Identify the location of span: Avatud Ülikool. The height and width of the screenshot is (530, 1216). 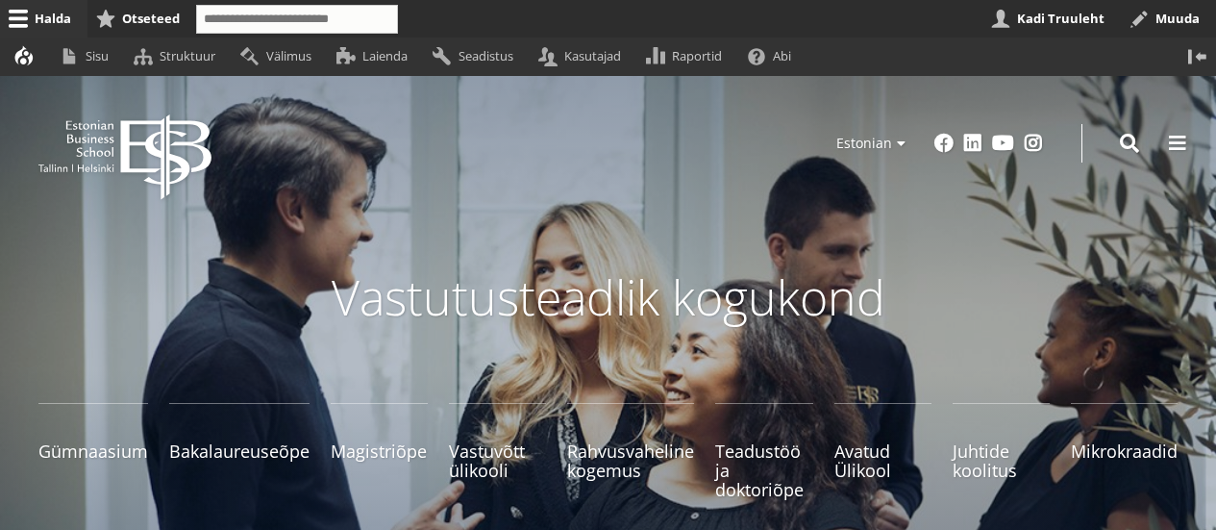
(882, 460).